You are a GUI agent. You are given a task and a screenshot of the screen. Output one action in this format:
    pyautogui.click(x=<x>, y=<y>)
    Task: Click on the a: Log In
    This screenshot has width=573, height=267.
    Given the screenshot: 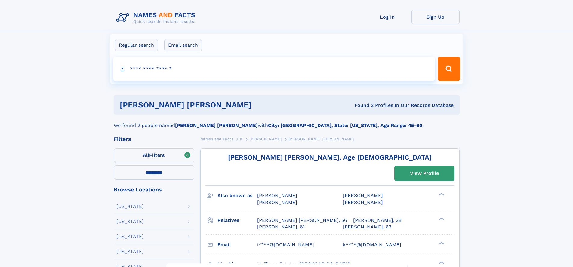 What is the action you would take?
    pyautogui.click(x=388, y=17)
    